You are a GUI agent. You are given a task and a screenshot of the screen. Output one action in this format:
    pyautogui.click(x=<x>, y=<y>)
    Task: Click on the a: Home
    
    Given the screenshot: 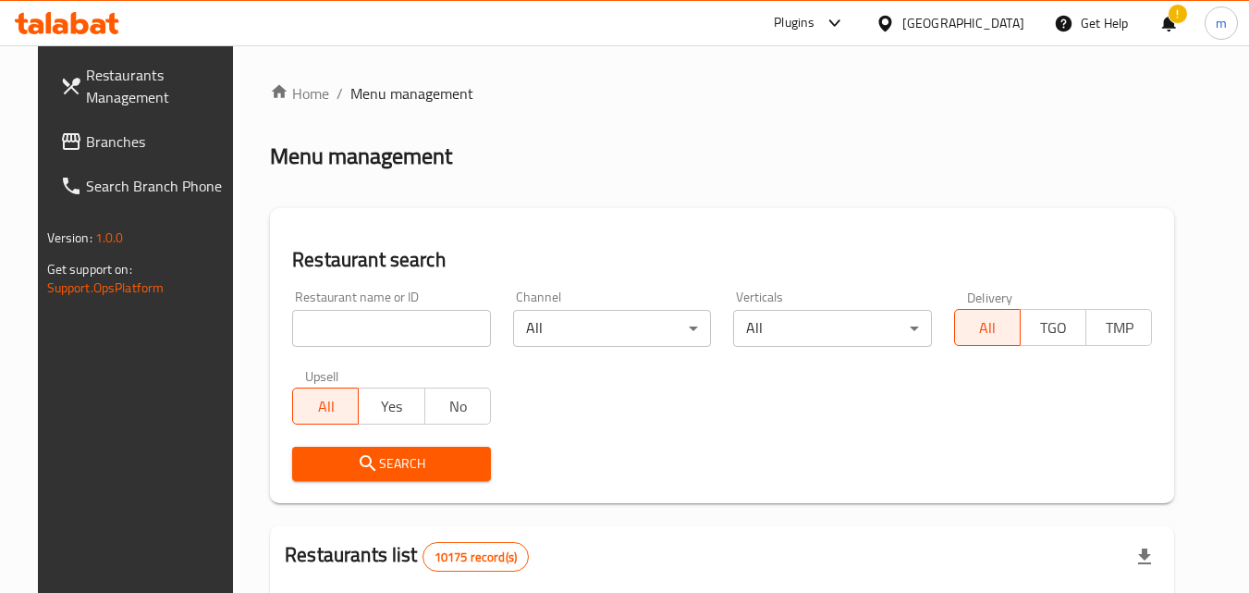 What is the action you would take?
    pyautogui.click(x=300, y=93)
    